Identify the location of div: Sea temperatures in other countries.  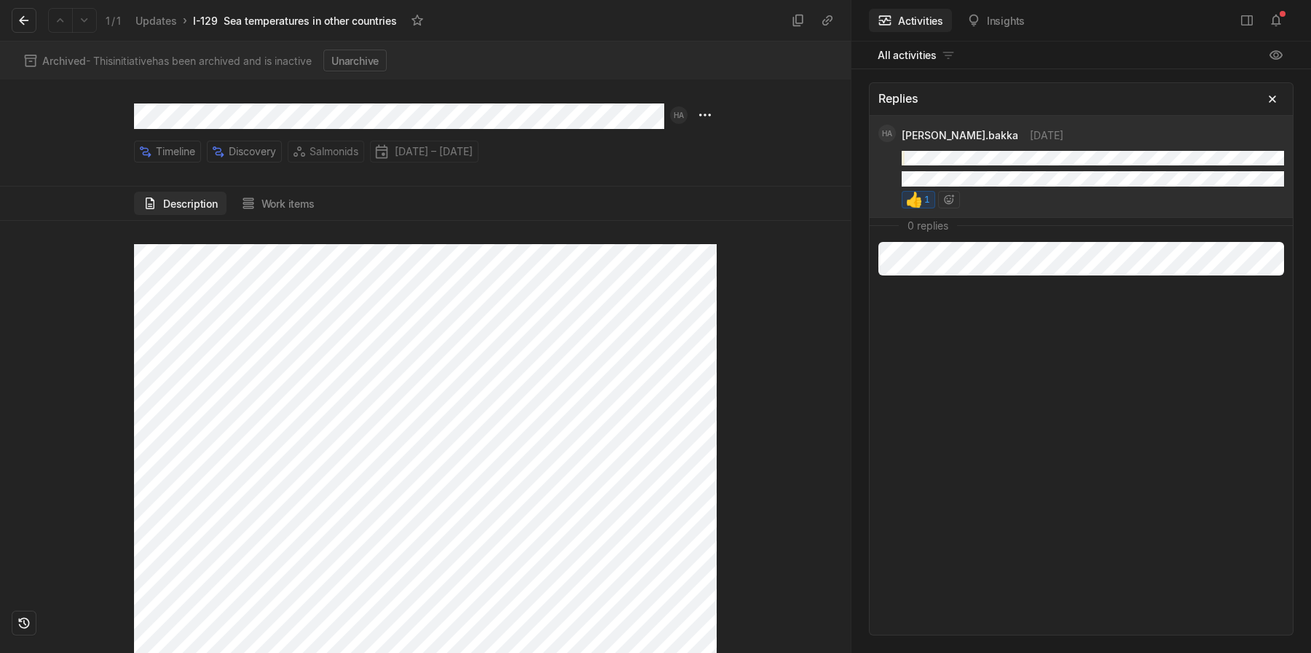
(310, 20).